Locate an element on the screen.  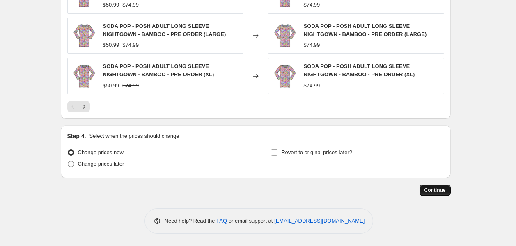
span: Revert to original prices later? is located at coordinates (317, 152).